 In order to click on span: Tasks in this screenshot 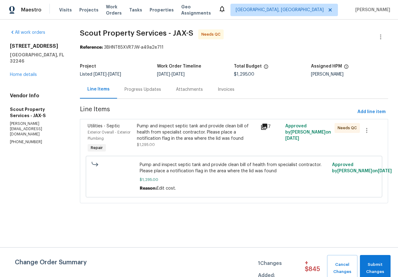, I will do `click(136, 10)`.